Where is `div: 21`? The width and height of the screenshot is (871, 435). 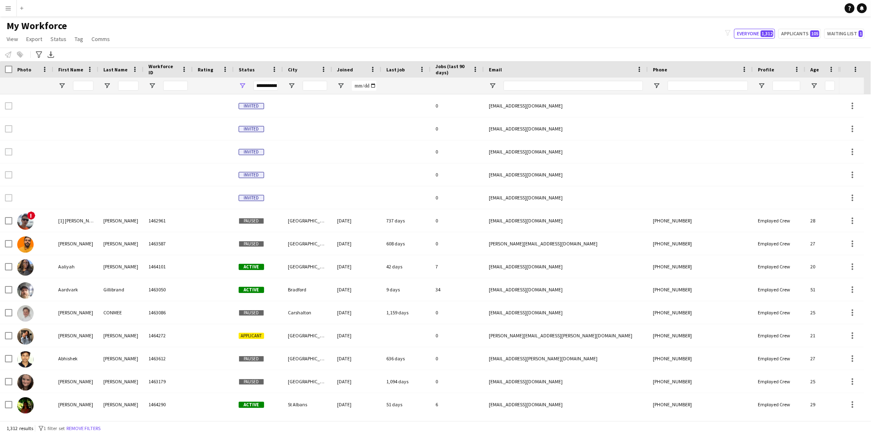
div: 21 is located at coordinates (822, 335).